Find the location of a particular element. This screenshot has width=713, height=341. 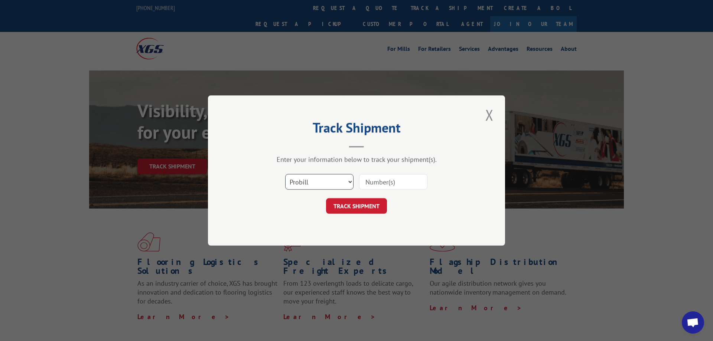

a: Open chat is located at coordinates (693, 323).